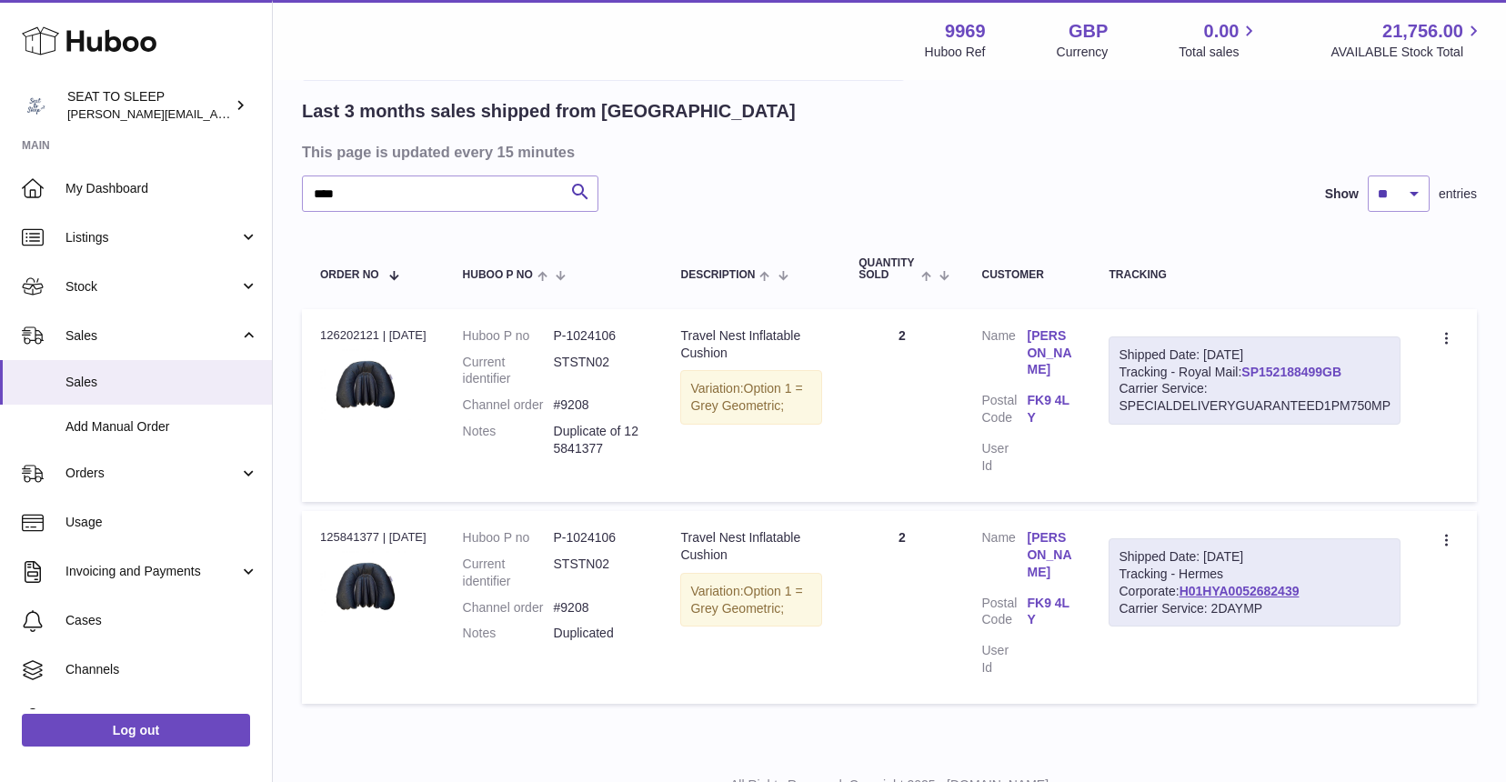 This screenshot has height=782, width=1506. Describe the element at coordinates (887, 152) in the screenshot. I see `h3: This page is updated every 15 minutes` at that location.